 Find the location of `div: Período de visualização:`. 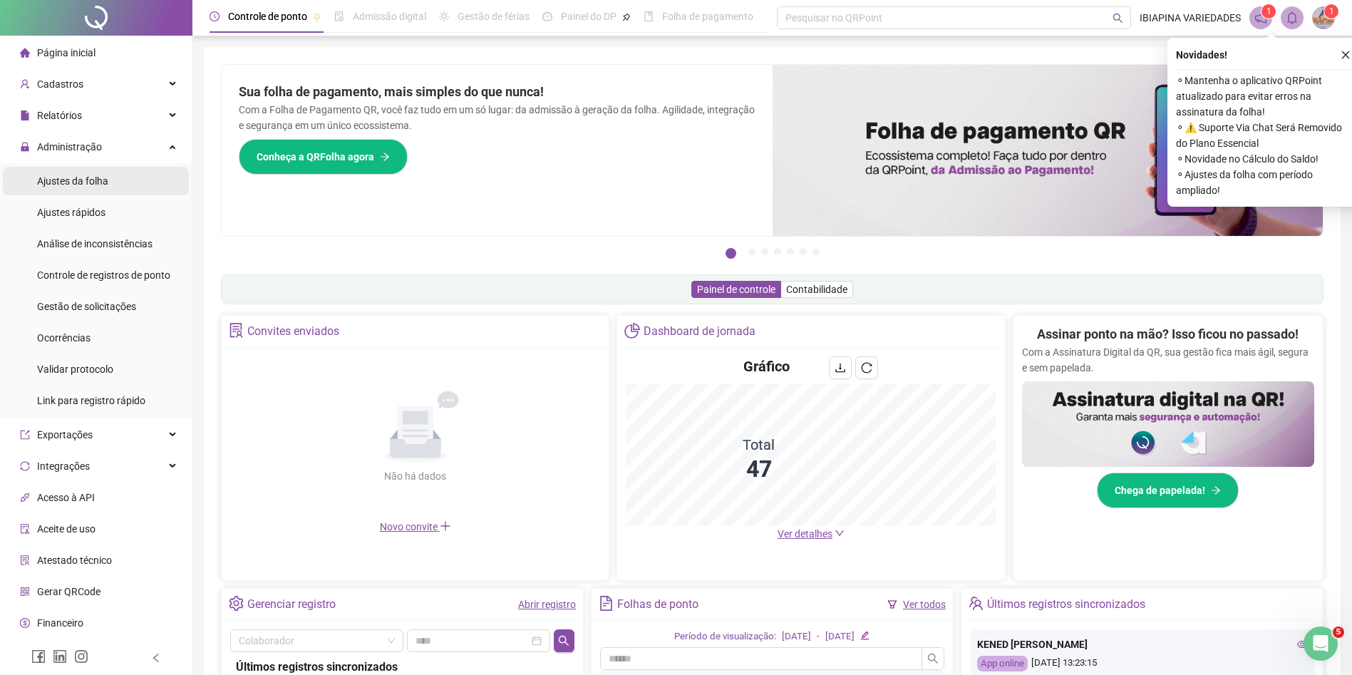

div: Período de visualização: is located at coordinates (725, 637).